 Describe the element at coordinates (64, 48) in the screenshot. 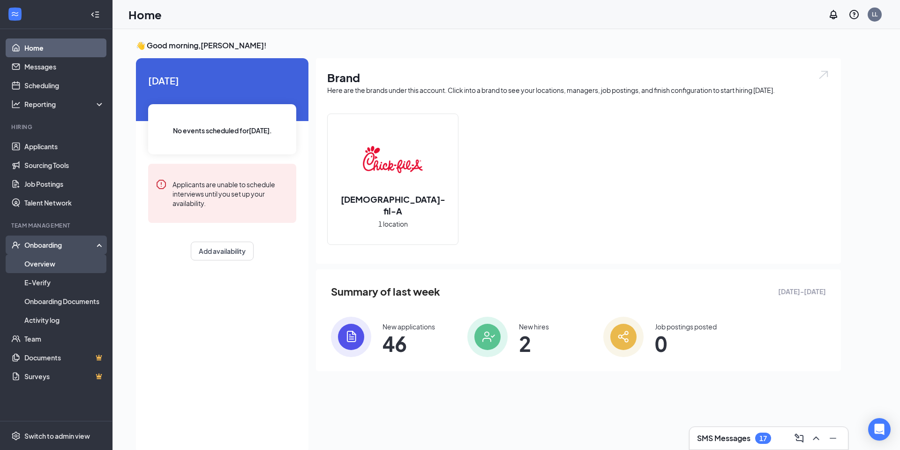

I see `a: Home` at that location.